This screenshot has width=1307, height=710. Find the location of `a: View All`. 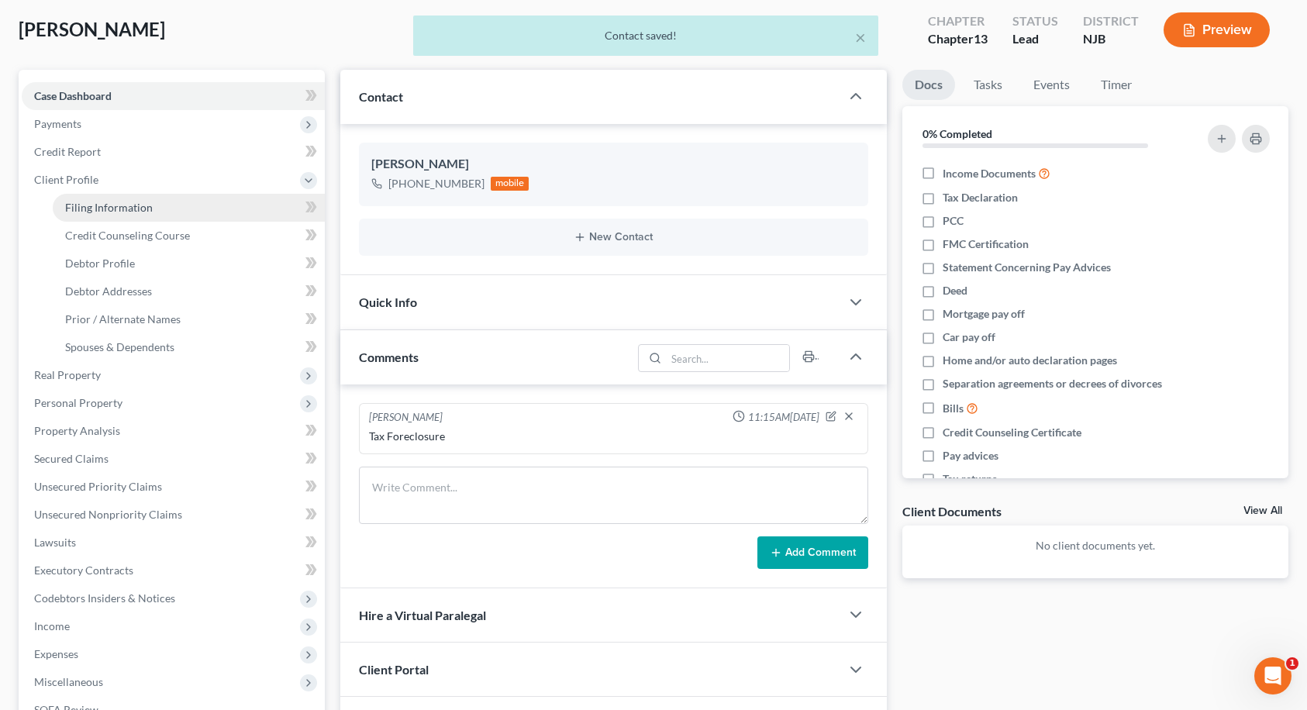

a: View All is located at coordinates (1263, 511).